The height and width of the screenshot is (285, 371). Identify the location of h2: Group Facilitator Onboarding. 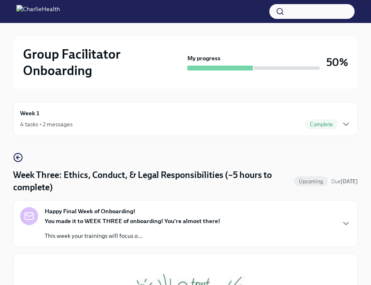
(103, 62).